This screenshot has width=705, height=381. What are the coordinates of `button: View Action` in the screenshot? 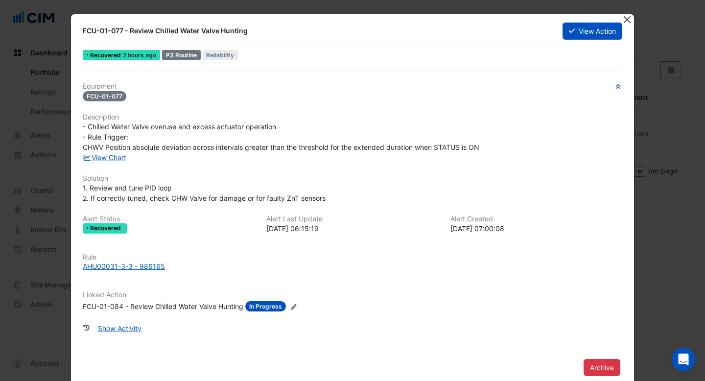 It's located at (593, 31).